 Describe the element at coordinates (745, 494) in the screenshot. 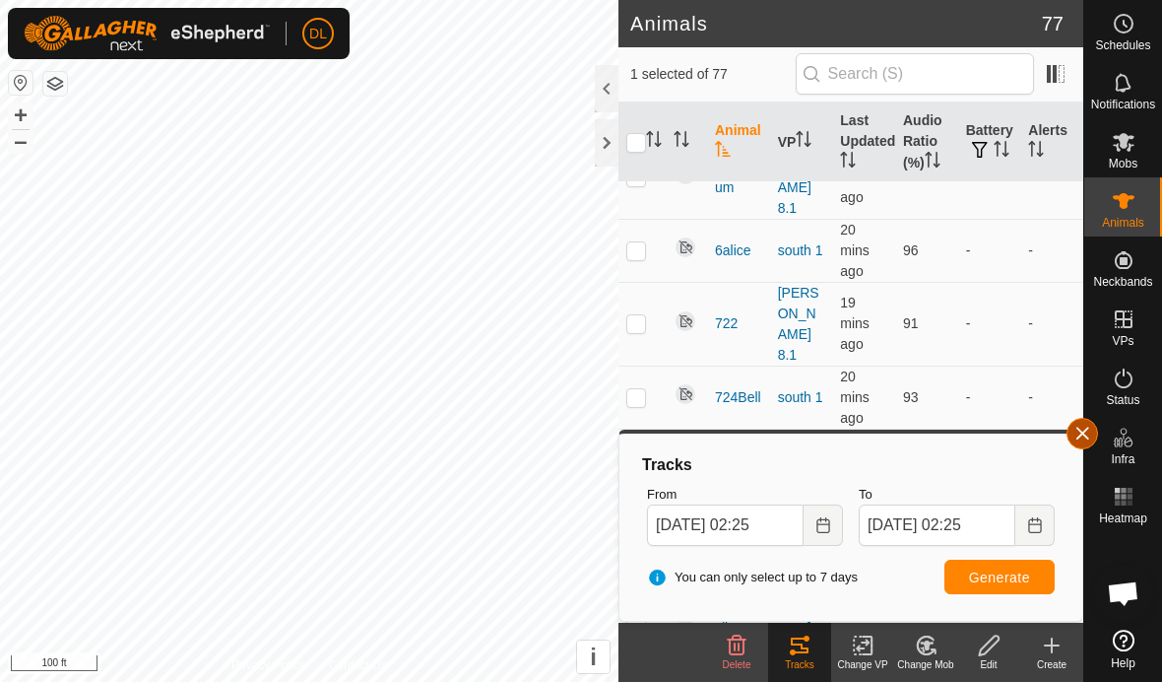

I see `label: From` at that location.